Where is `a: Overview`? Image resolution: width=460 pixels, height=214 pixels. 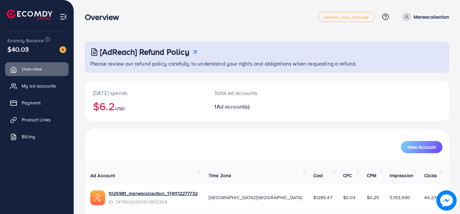 a: Overview is located at coordinates (37, 69).